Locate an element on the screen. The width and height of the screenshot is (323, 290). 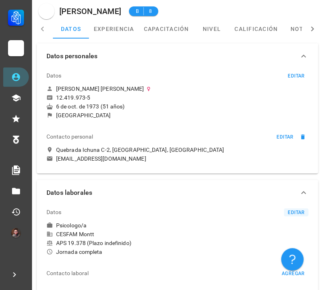
button: Datos personales is located at coordinates (178, 56).